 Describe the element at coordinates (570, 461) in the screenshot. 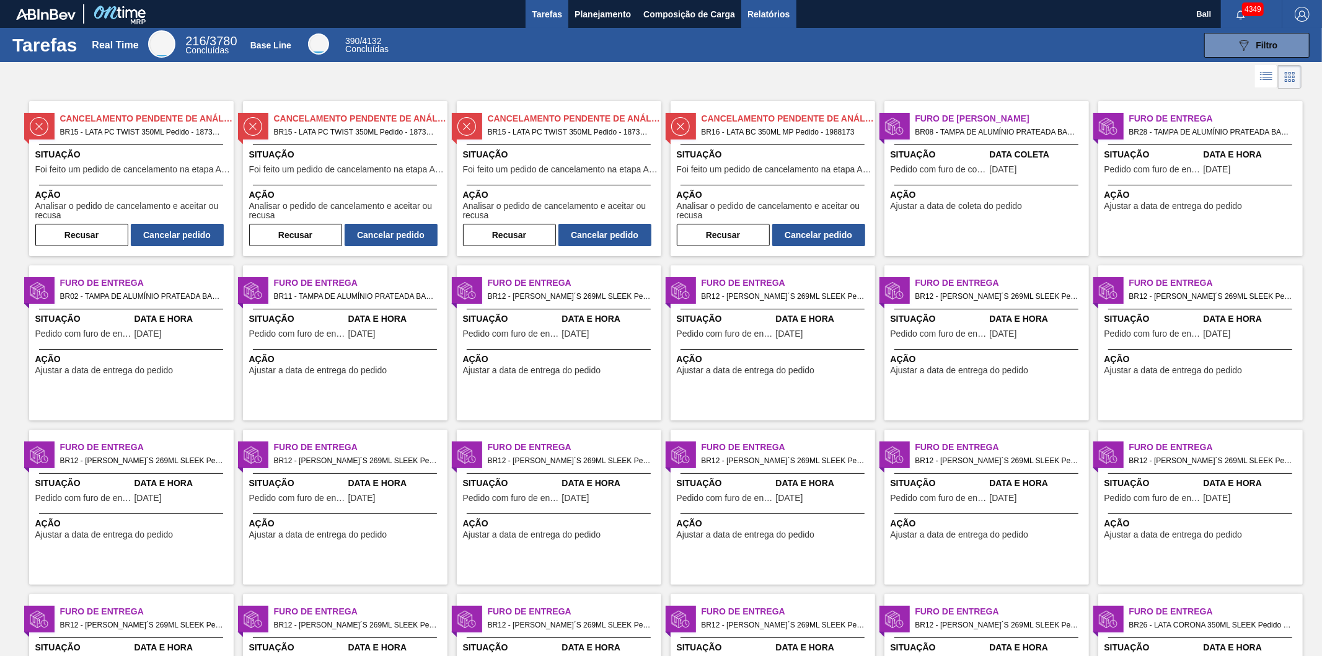

I see `span: BR12 - LATA MIKE´S 269ML SLEEK Pedido - 636768` at that location.